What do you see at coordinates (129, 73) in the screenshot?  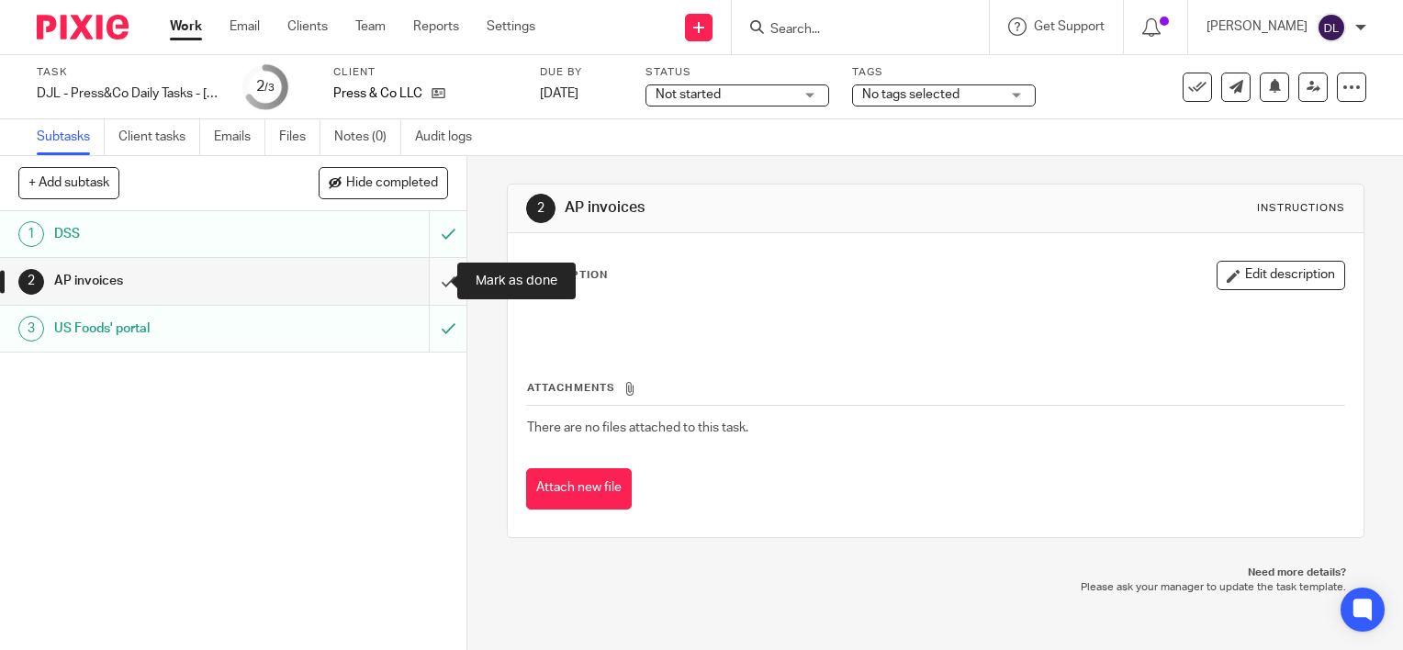 I see `label: Task` at bounding box center [129, 73].